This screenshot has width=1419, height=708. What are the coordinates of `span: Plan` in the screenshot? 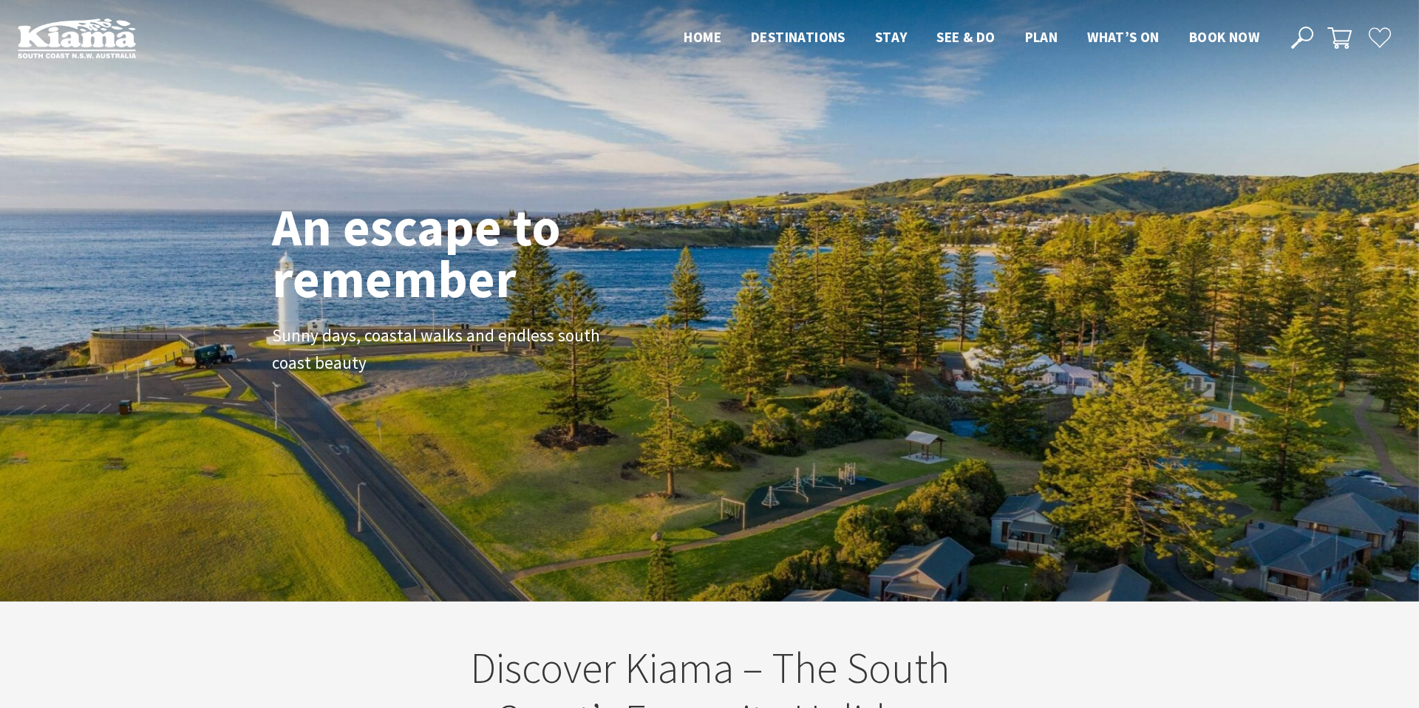 It's located at (1041, 37).